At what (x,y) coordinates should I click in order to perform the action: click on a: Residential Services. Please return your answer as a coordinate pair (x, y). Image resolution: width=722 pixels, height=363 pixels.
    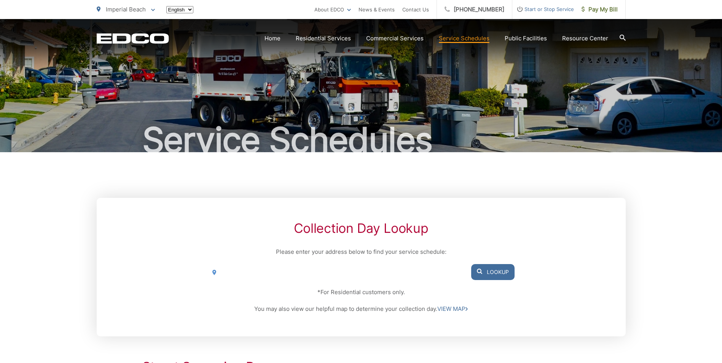
    Looking at the image, I should click on (323, 38).